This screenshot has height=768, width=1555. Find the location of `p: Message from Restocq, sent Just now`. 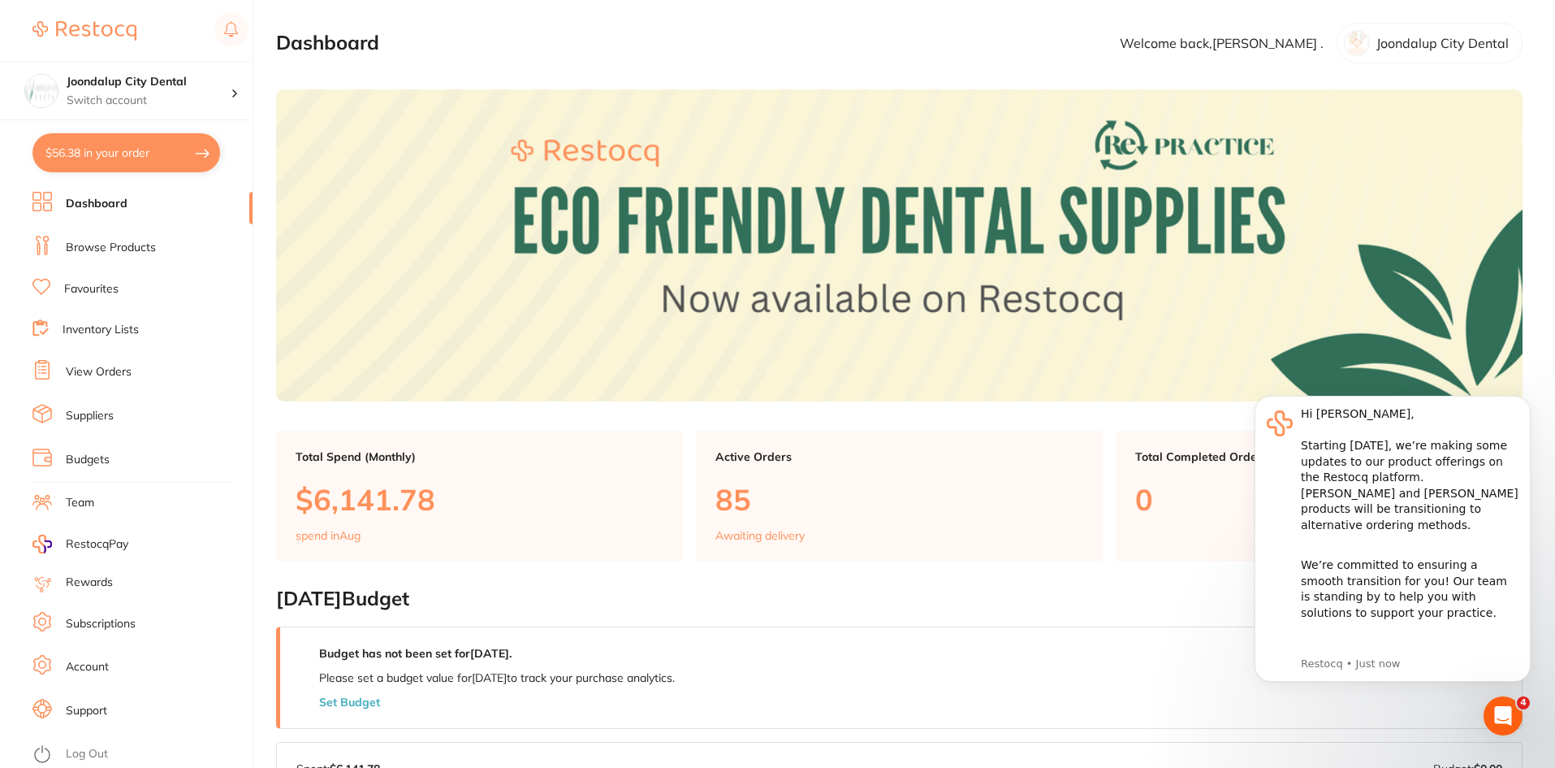

p: Message from Restocq, sent Just now is located at coordinates (180, 292).